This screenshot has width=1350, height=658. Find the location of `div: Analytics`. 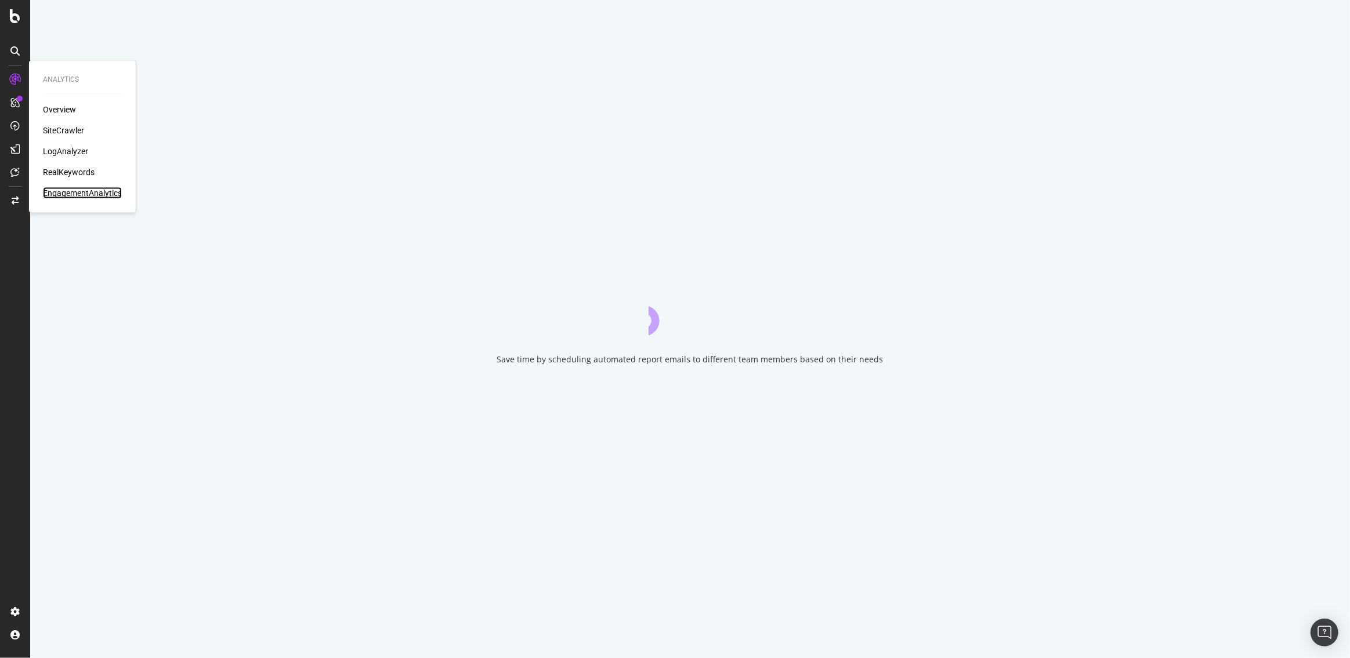

div: Analytics is located at coordinates (82, 79).